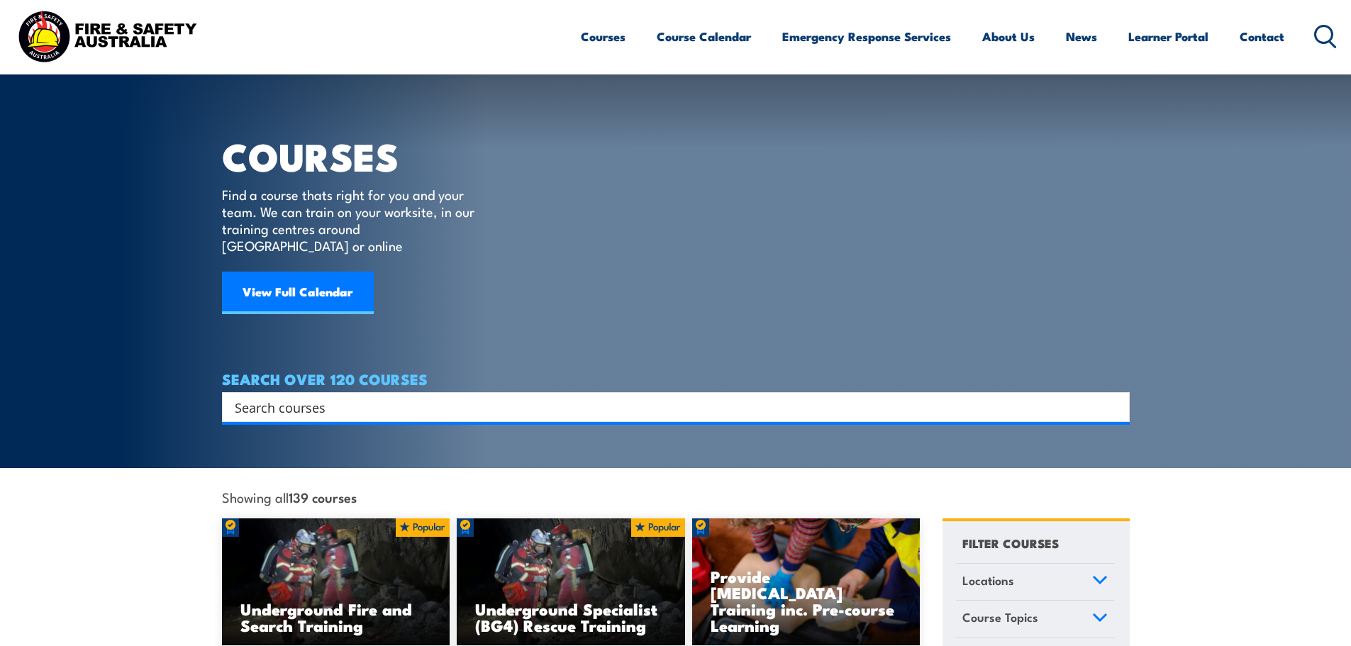 Image resolution: width=1351 pixels, height=646 pixels. Describe the element at coordinates (704, 36) in the screenshot. I see `a: Course Calendar` at that location.